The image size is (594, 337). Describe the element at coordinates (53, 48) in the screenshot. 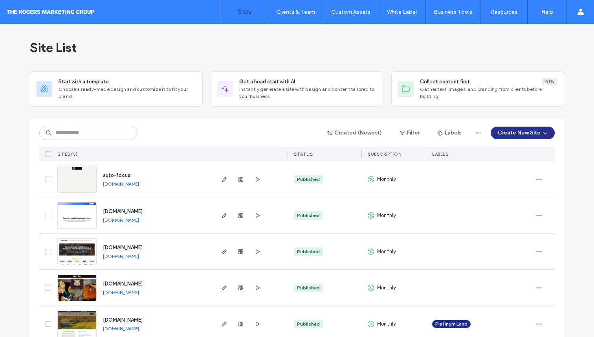

I see `span: Site List` at that location.